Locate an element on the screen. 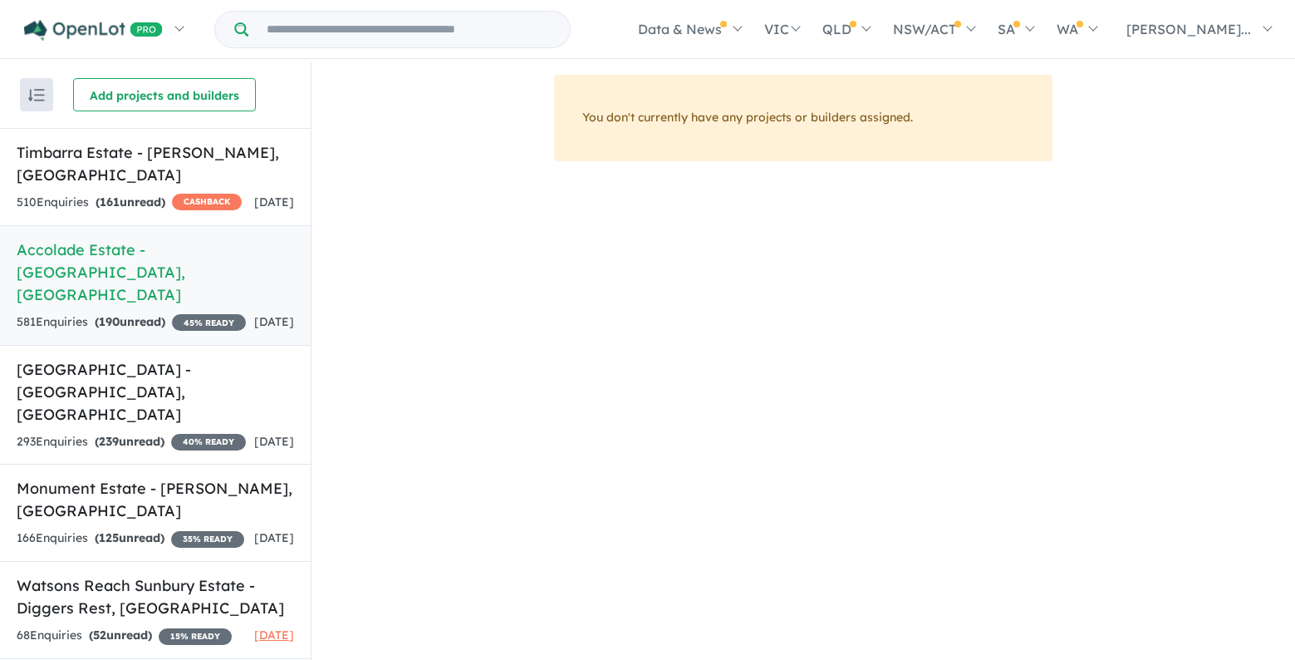  div: You don't currently have any projects or builders assigned. is located at coordinates (803, 118).